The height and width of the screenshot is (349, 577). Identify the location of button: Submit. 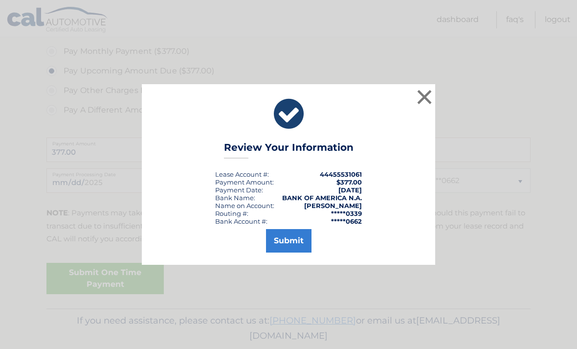
(289, 241).